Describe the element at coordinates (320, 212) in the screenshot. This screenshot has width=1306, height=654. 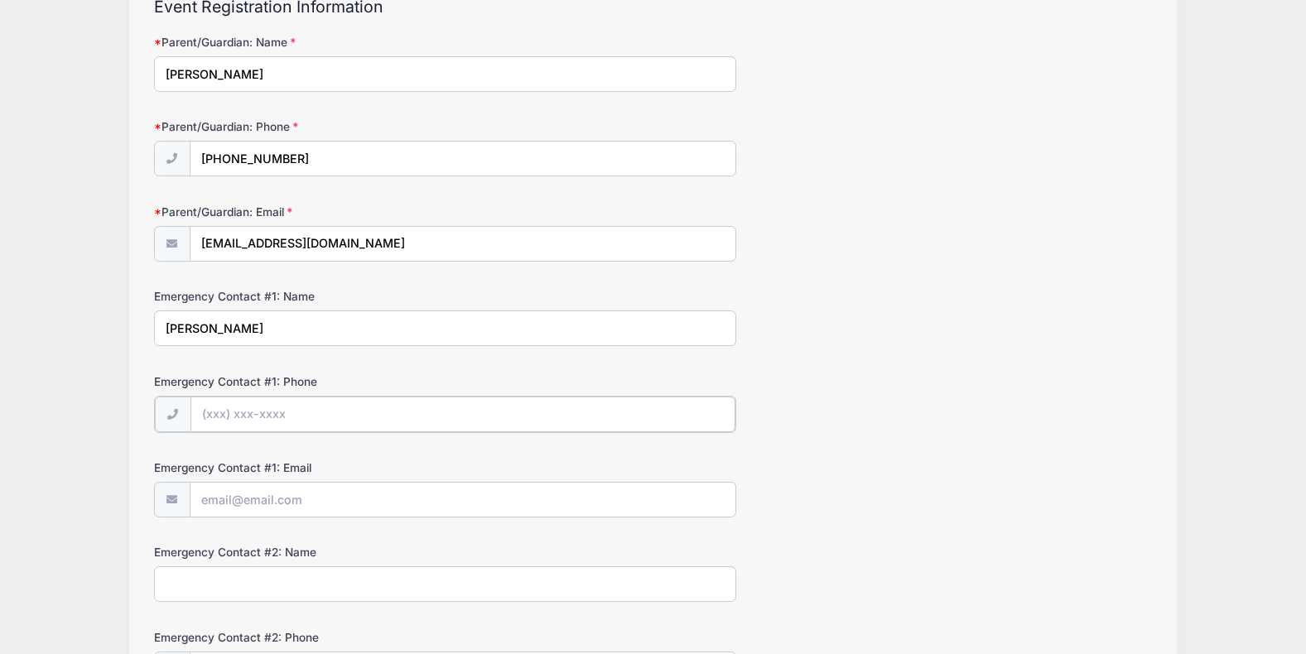
I see `label: Parent/Guardian: Email` at that location.